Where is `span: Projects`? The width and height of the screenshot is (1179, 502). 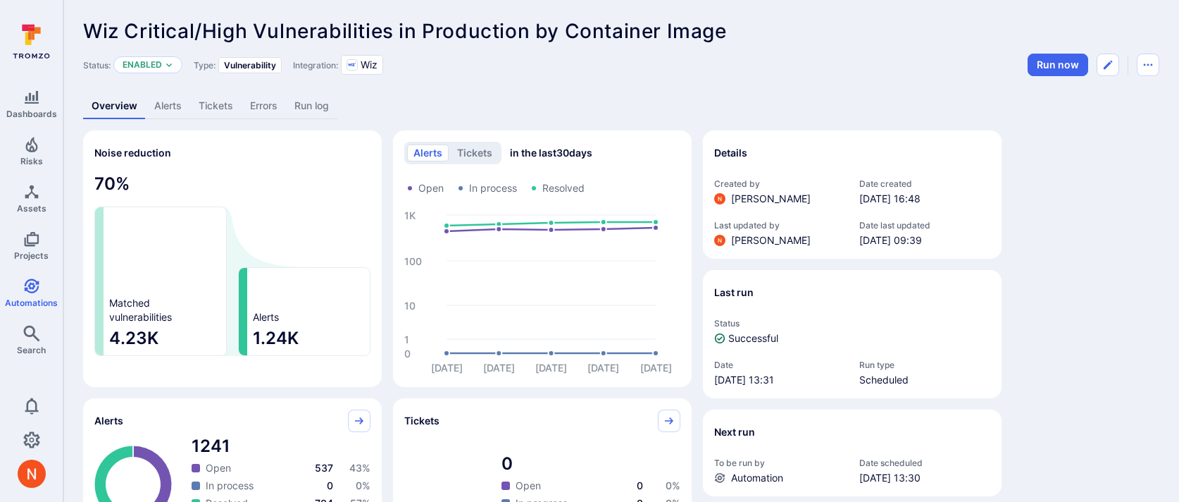 span: Projects is located at coordinates (31, 255).